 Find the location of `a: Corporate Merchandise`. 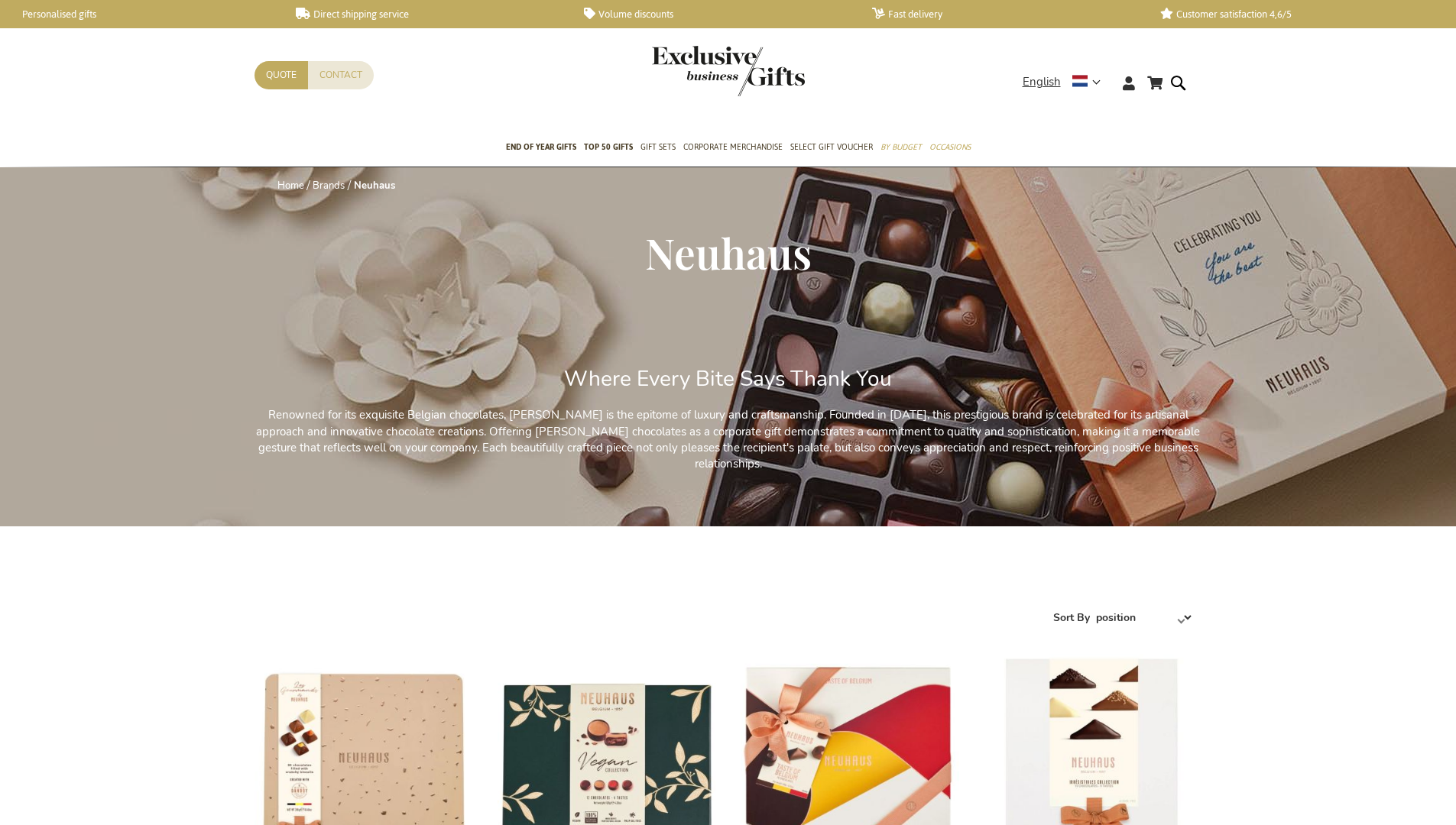

a: Corporate Merchandise is located at coordinates (733, 148).